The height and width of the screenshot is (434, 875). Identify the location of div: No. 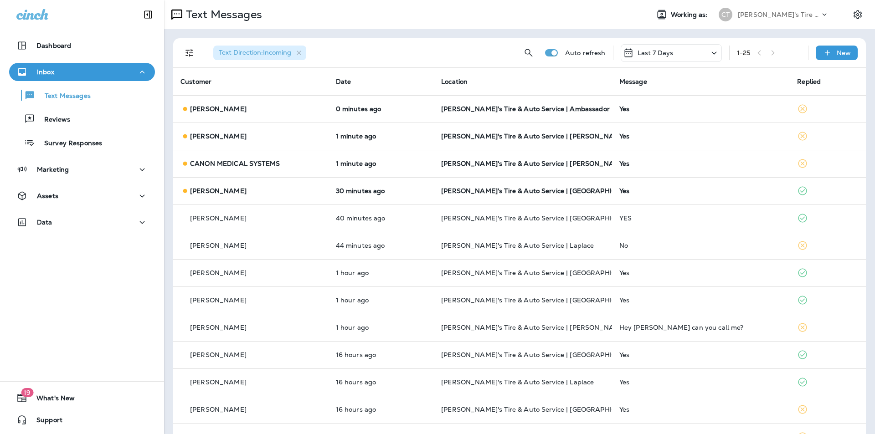
(701, 246).